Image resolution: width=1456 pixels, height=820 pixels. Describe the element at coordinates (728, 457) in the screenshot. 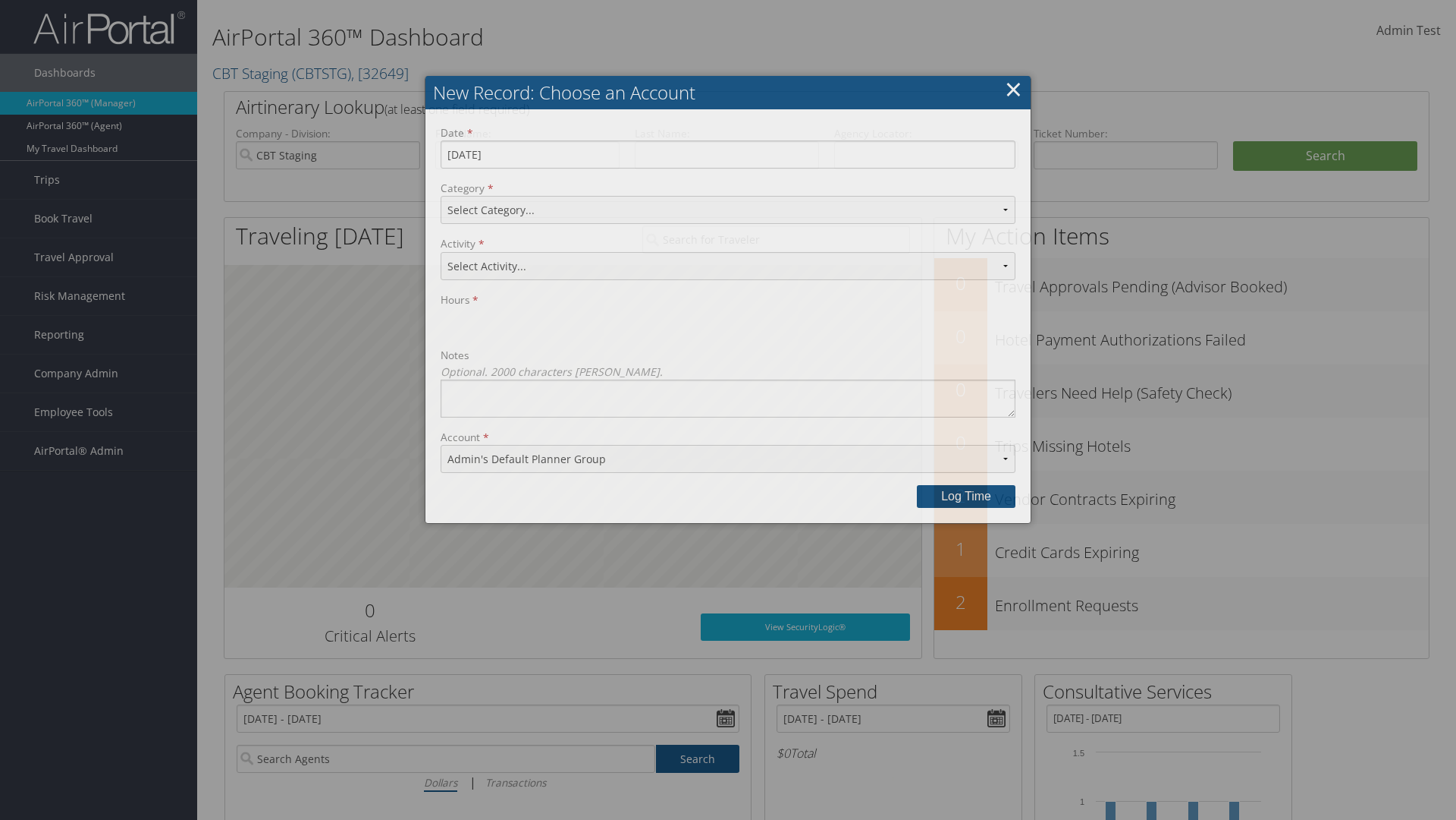

I see `label: Account` at that location.